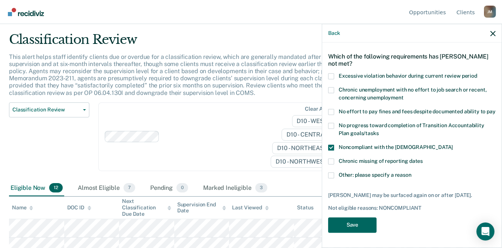 The width and height of the screenshot is (502, 248). I want to click on span: Classification Review, so click(46, 110).